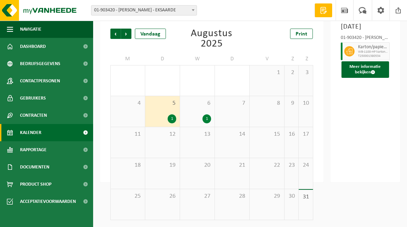 This screenshot has height=227, width=407. What do you see at coordinates (128, 104) in the screenshot?
I see `span: 4` at bounding box center [128, 104].